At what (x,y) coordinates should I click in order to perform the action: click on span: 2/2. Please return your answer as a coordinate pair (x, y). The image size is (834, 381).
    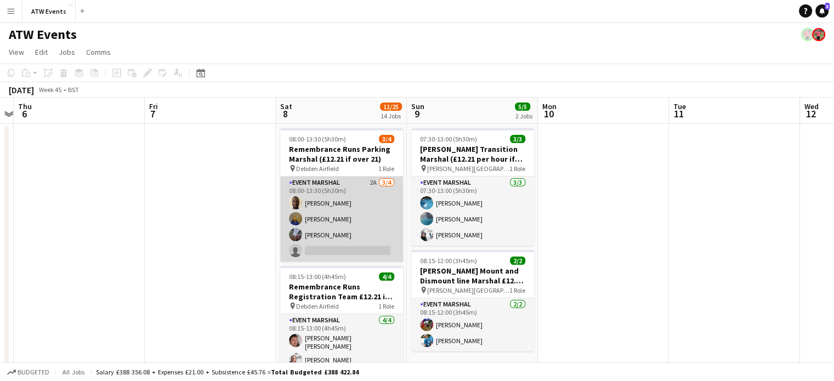
    Looking at the image, I should click on (518, 261).